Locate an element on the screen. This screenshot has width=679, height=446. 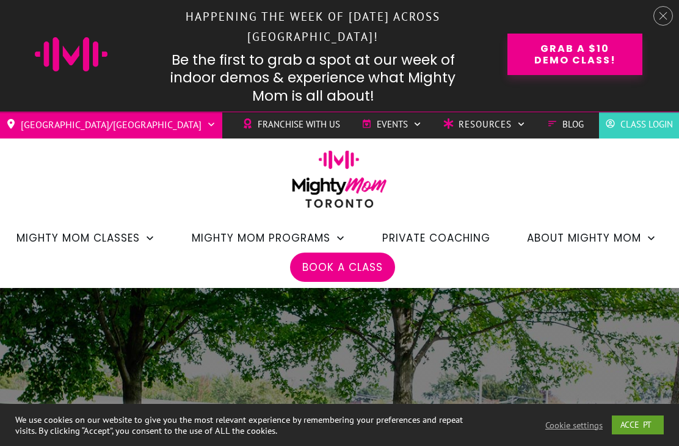
a: Resources is located at coordinates (484, 125).